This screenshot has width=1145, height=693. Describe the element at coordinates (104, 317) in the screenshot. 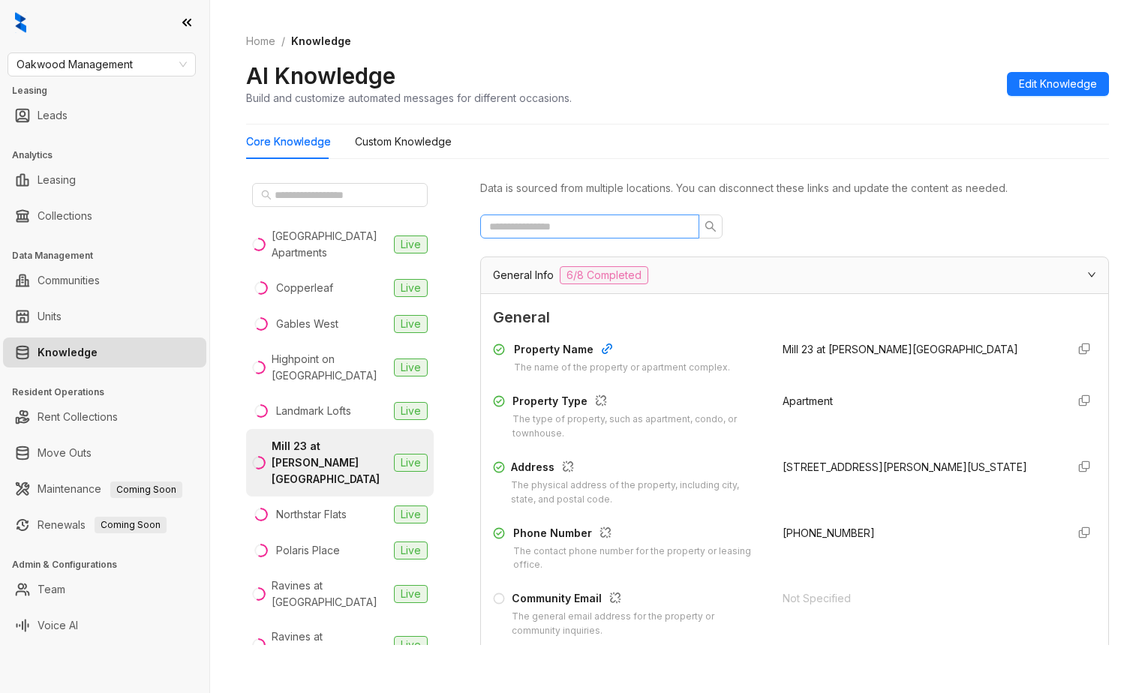

I see `li: Units` at that location.